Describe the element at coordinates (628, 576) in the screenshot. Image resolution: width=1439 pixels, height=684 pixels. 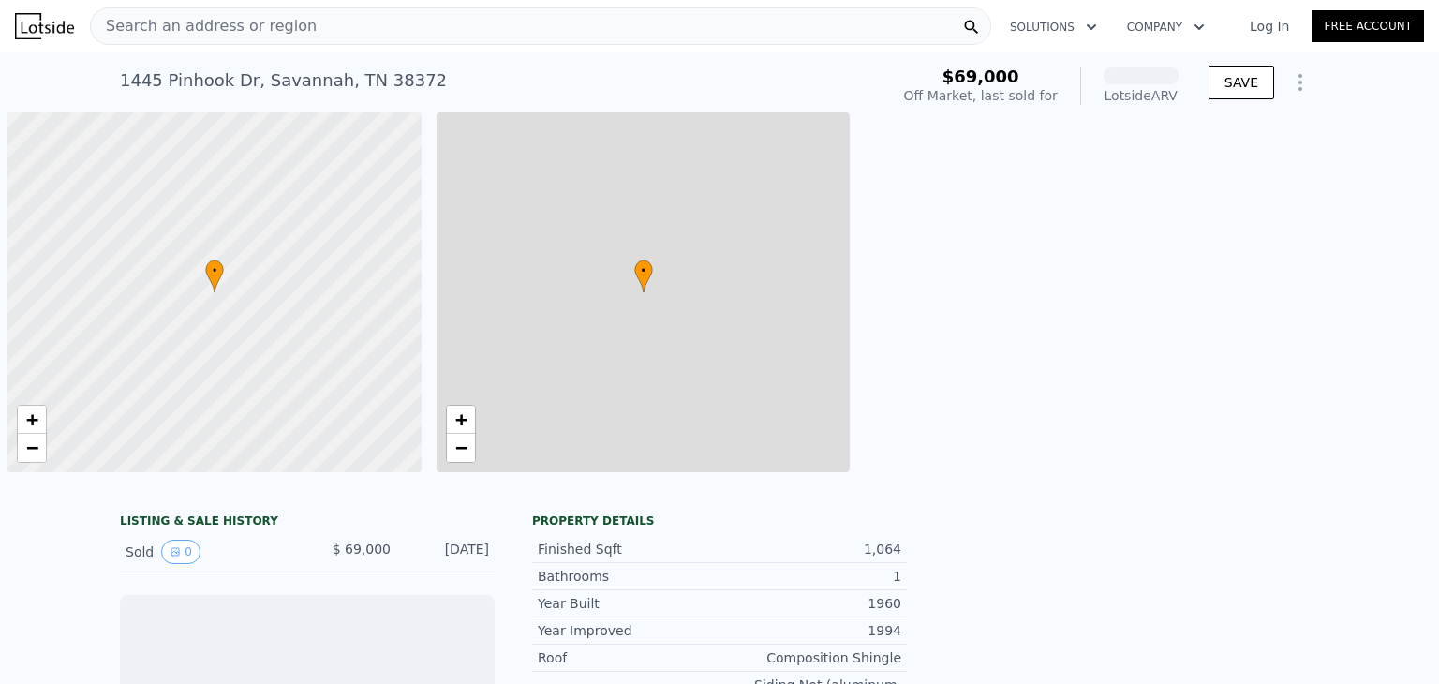
I see `div: Bathrooms` at that location.